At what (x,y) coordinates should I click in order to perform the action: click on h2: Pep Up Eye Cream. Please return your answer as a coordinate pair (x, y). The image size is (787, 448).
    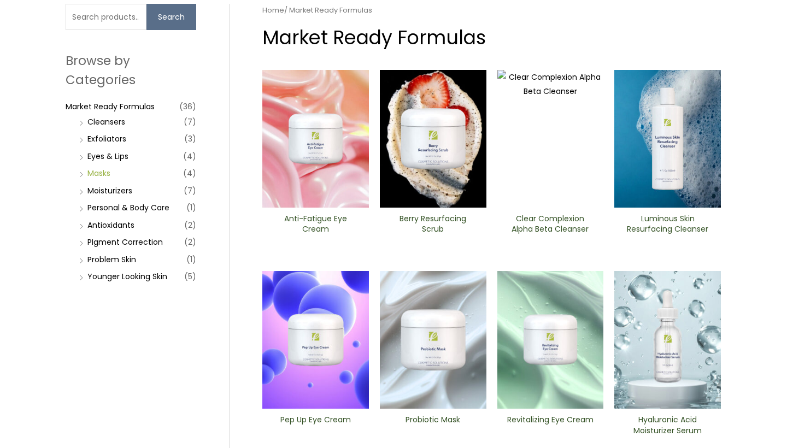
    Looking at the image, I should click on (315, 425).